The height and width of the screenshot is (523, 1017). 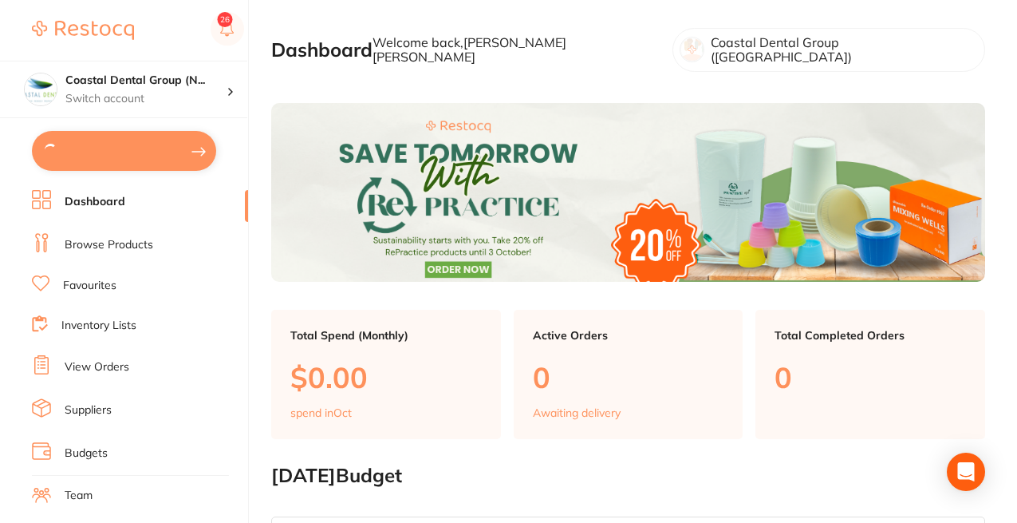 I want to click on p: spend in Oct, so click(x=321, y=412).